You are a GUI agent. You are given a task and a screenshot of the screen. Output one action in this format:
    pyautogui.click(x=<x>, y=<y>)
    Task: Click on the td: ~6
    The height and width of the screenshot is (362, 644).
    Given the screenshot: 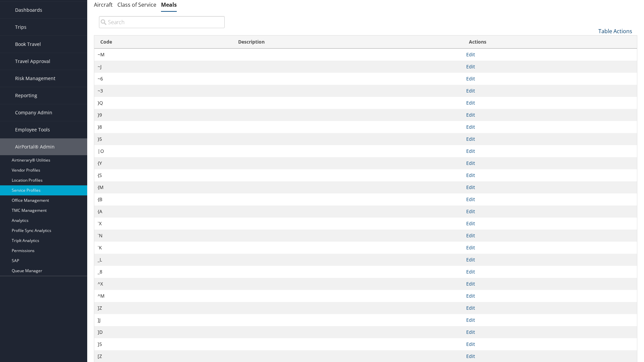 What is the action you would take?
    pyautogui.click(x=163, y=79)
    